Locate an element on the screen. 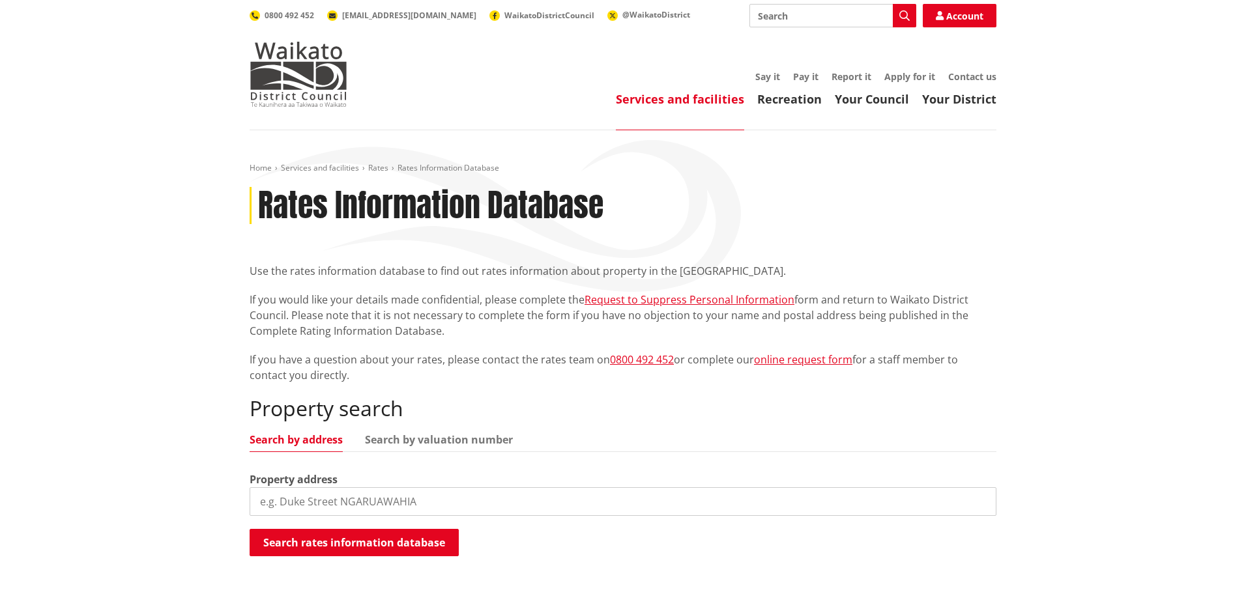 The height and width of the screenshot is (607, 1246). a: Your Council is located at coordinates (872, 99).